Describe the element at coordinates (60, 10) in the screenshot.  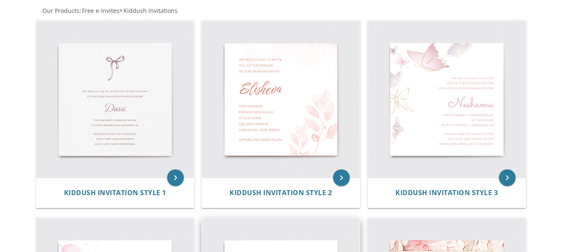
I see `a: Our Products` at that location.